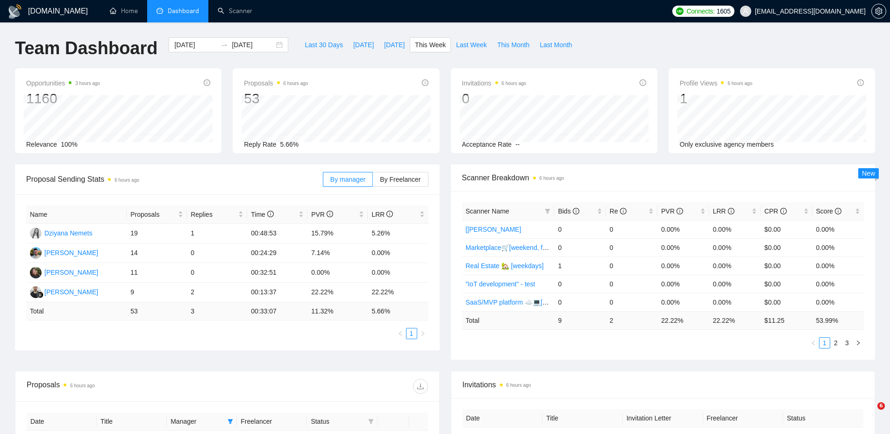  Describe the element at coordinates (513, 45) in the screenshot. I see `button: This Month` at that location.